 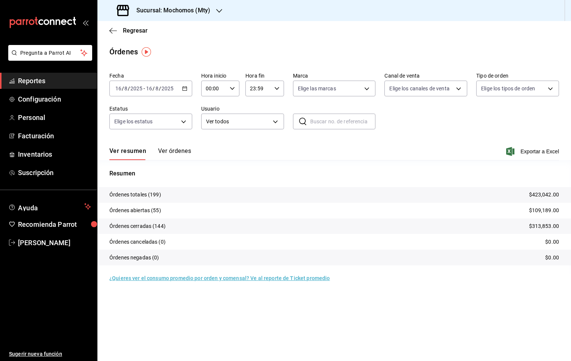 What do you see at coordinates (334, 76) in the screenshot?
I see `label: Marca` at bounding box center [334, 76].